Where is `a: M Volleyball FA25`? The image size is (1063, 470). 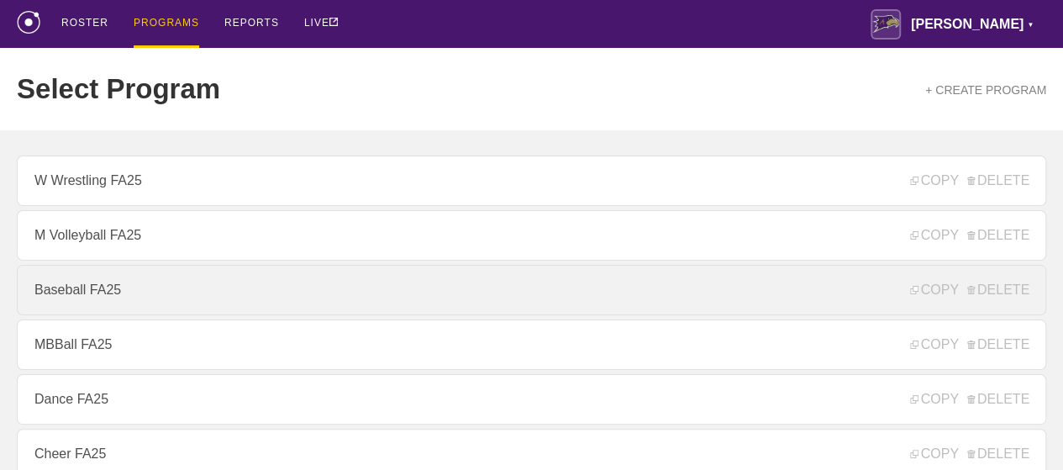 a: M Volleyball FA25 is located at coordinates (531, 235).